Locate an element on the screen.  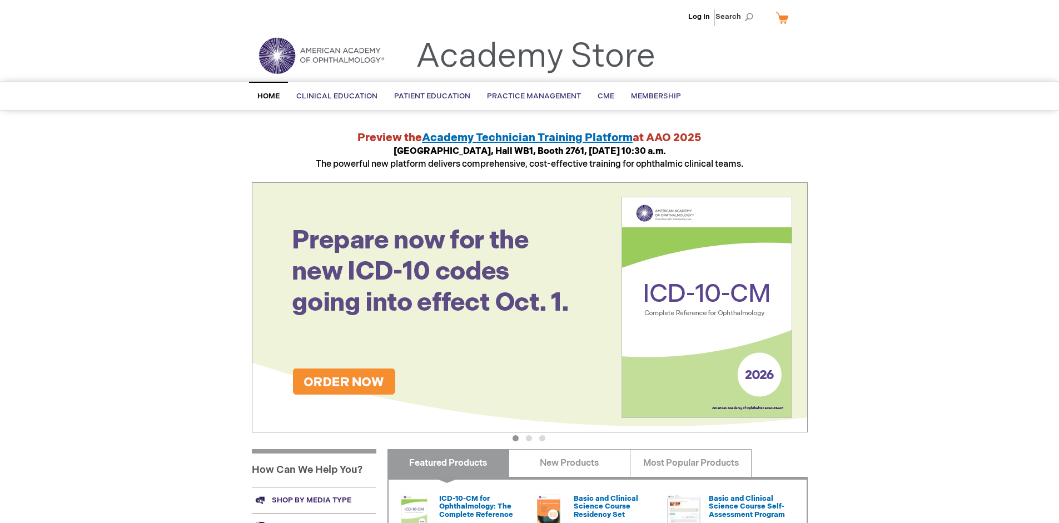
a: Academy Store is located at coordinates (535, 57).